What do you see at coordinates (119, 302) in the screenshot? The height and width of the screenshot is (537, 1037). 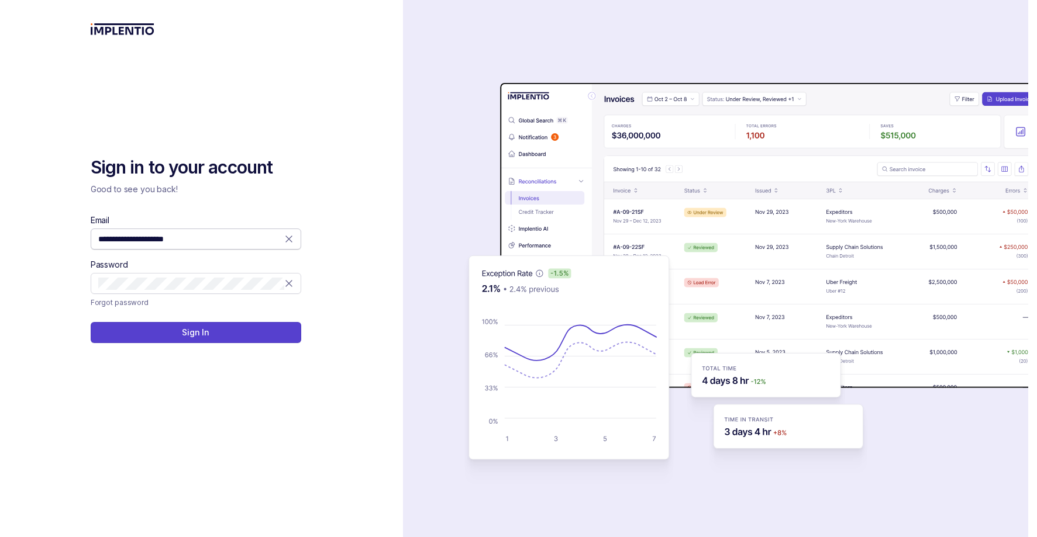 I see `p: Forgot password` at bounding box center [119, 302].